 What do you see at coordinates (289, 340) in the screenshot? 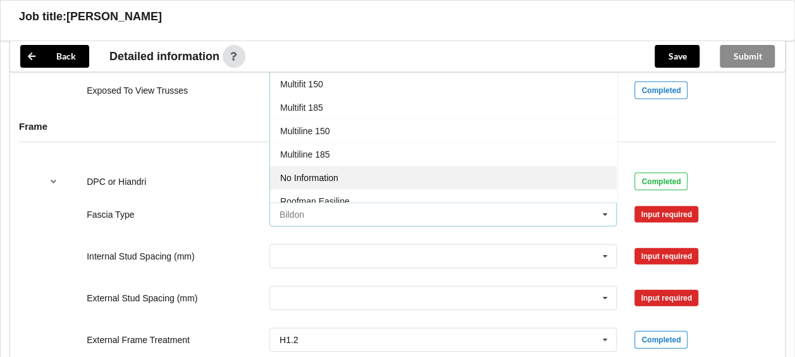
I see `div: H1.2` at bounding box center [289, 340].